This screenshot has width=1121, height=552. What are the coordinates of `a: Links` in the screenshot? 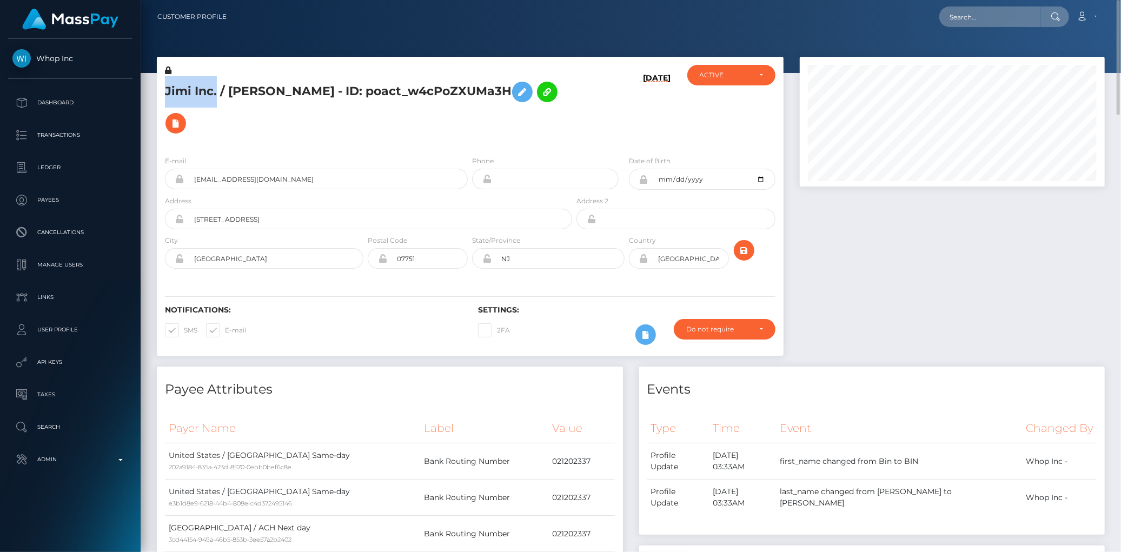 It's located at (70, 297).